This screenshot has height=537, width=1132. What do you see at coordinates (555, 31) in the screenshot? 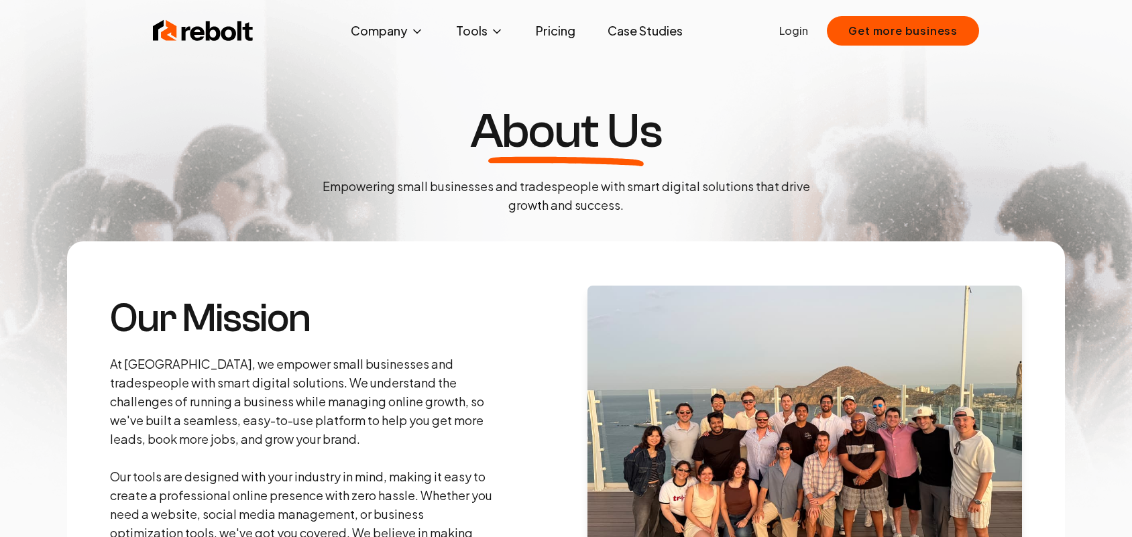
I see `a: Pricing` at bounding box center [555, 31].